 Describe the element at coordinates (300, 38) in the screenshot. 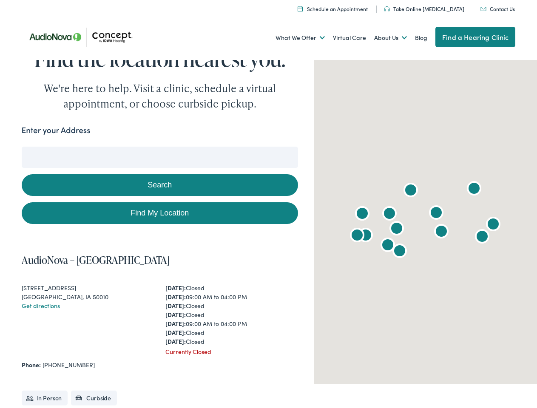

I see `a: What We Offer` at that location.